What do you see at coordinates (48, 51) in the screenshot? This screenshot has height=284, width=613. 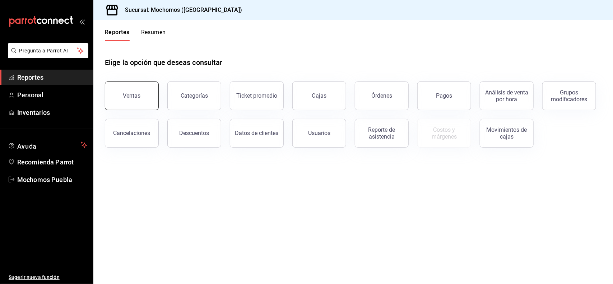 I see `button: Pregunta a Parrot AI` at bounding box center [48, 51].